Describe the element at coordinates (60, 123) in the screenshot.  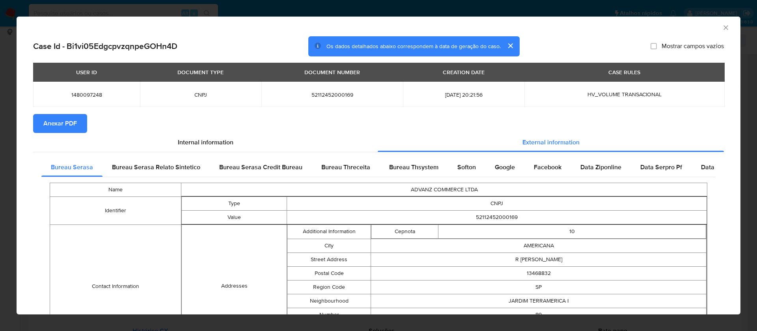
I see `span: Anexar PDF` at that location.